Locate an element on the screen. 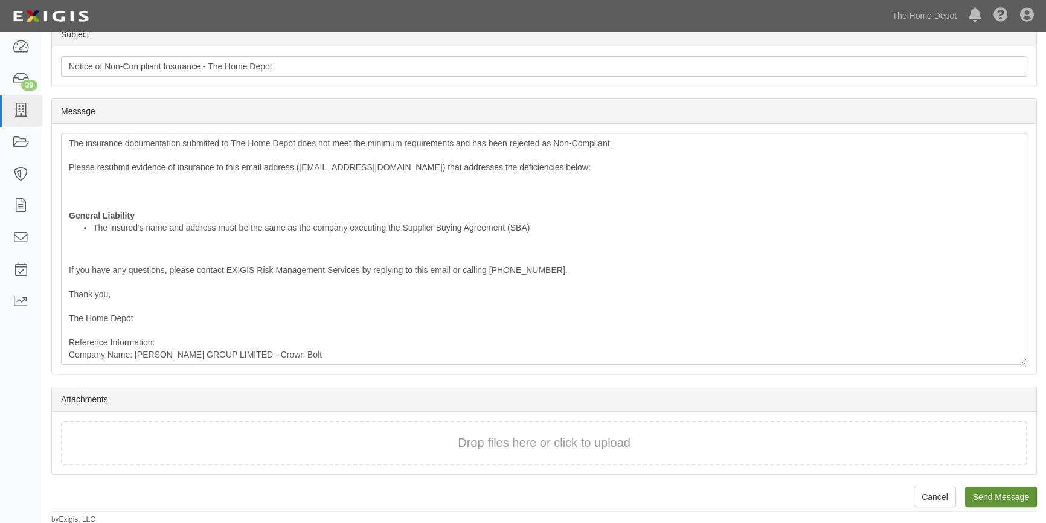 The width and height of the screenshot is (1046, 523). div: Message is located at coordinates (544, 111).